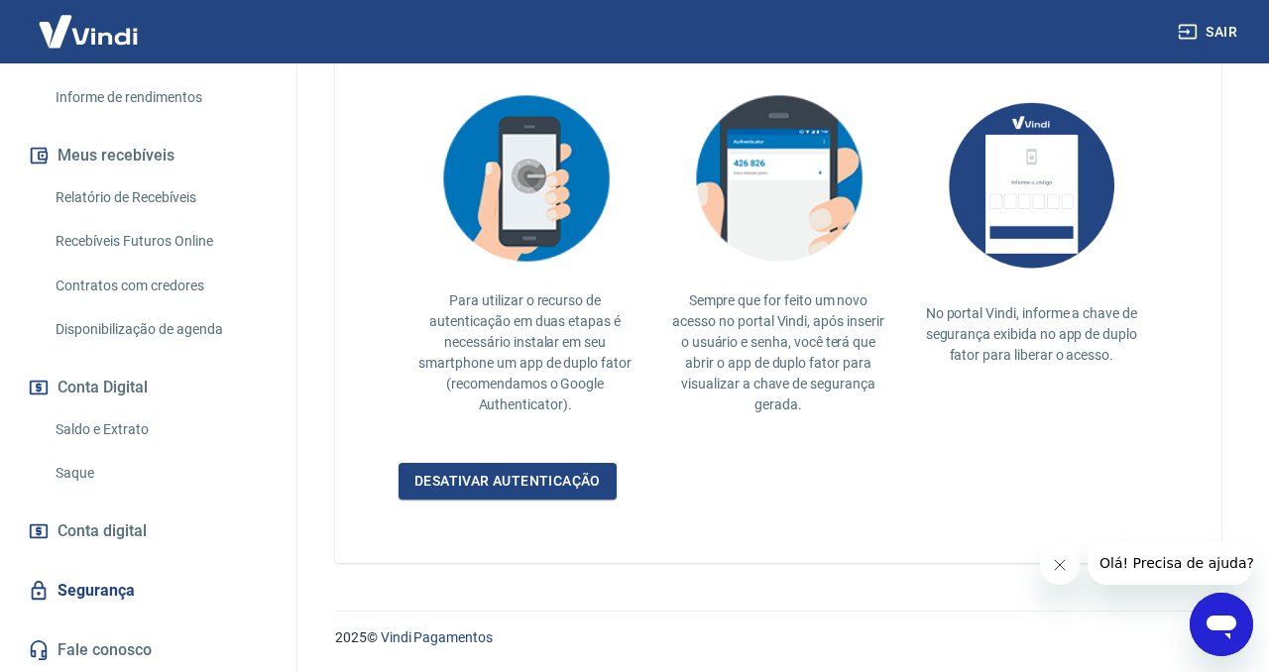 The height and width of the screenshot is (672, 1269). Describe the element at coordinates (160, 429) in the screenshot. I see `a: Saldo e Extrato` at that location.